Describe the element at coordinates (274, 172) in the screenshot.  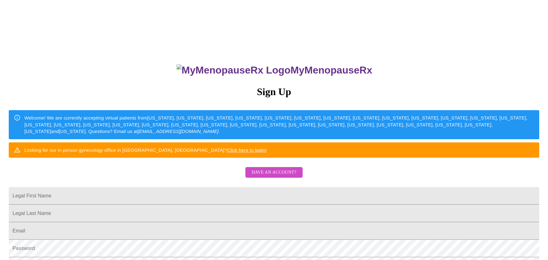
I see `button: Have an account?` at that location.